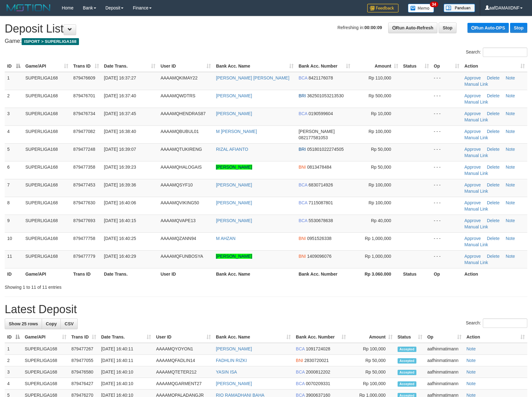 This screenshot has width=532, height=397. Describe the element at coordinates (447, 28) in the screenshot. I see `a: Stop` at that location.